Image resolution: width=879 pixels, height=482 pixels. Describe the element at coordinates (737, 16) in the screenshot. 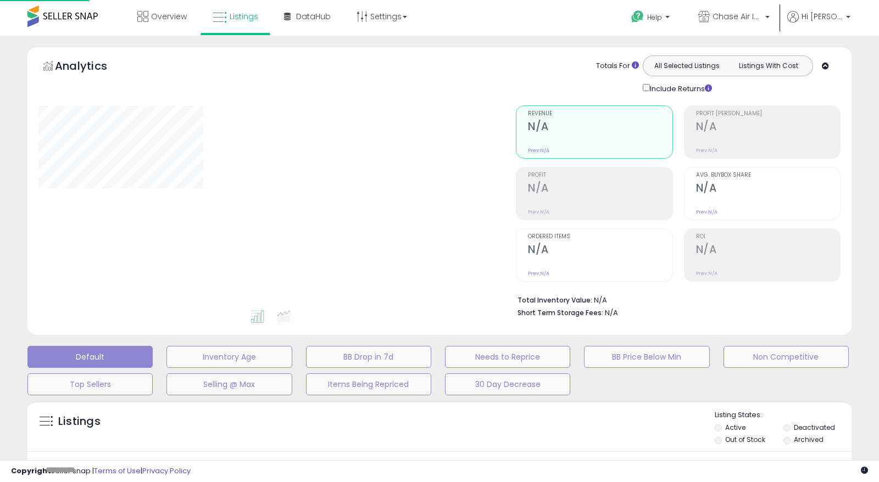

I see `span: Chase Air Industries` at that location.